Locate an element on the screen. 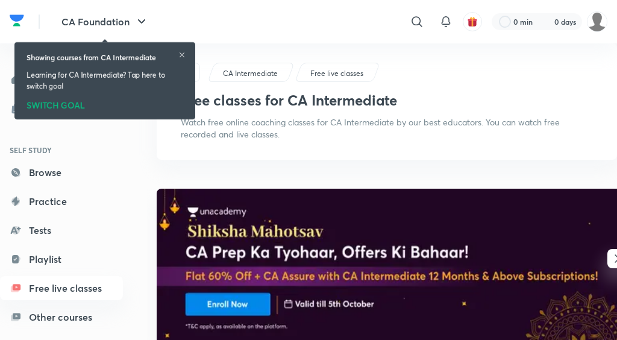 Image resolution: width=617 pixels, height=340 pixels. img: streak is located at coordinates (546, 22).